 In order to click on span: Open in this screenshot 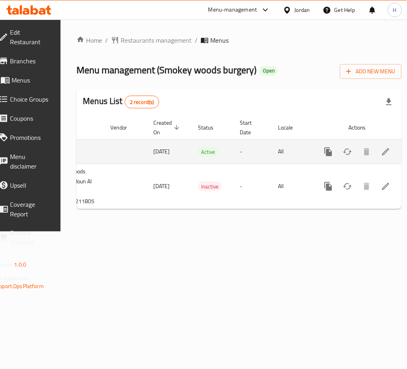, I will do `click(269, 70)`.